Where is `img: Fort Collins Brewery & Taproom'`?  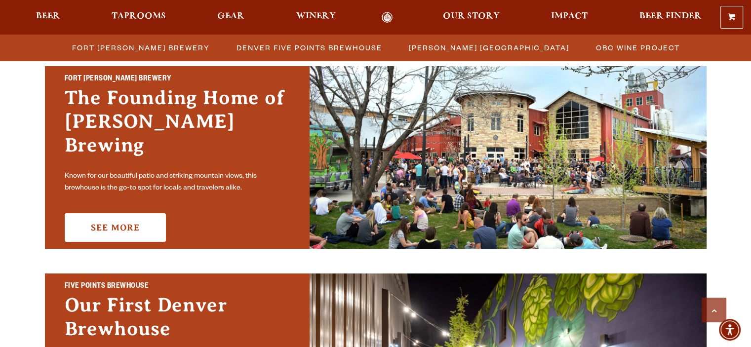
img: Fort Collins Brewery & Taproom' is located at coordinates (508, 158).